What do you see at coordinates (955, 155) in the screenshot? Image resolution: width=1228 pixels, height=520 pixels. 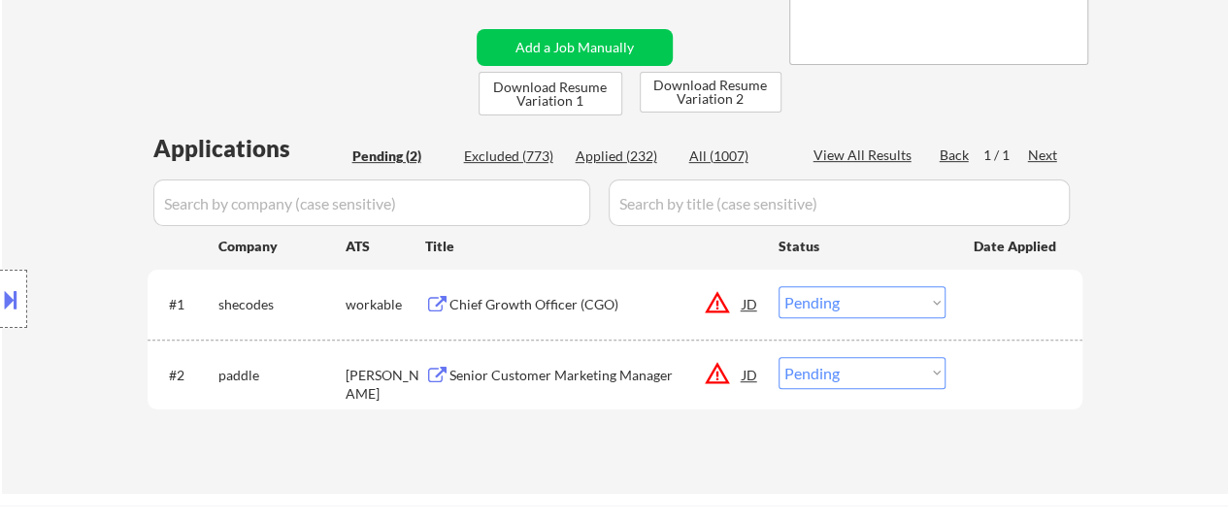 I see `div: Back` at bounding box center [955, 155].